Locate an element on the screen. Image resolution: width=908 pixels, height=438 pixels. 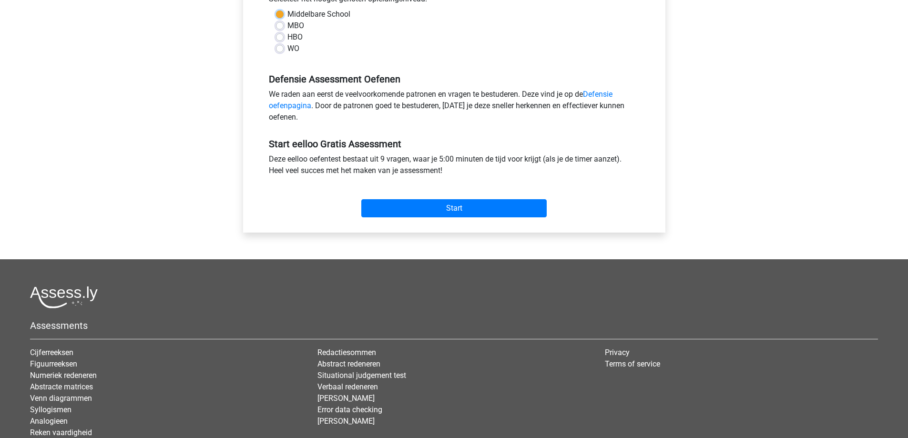
div: We raden aan eerst de veelvoorkomende patronen en vragen te bestuderen. Deze vind je op de . Door... is located at coordinates (454, 108).